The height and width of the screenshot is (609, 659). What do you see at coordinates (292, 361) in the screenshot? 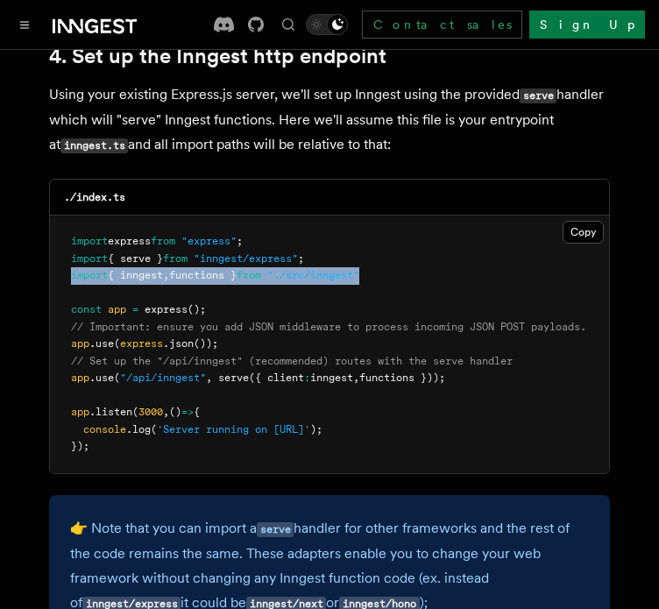
I see `span: // Set up the "/api/inngest" (recommended) routes with the serve handler` at bounding box center [292, 361].